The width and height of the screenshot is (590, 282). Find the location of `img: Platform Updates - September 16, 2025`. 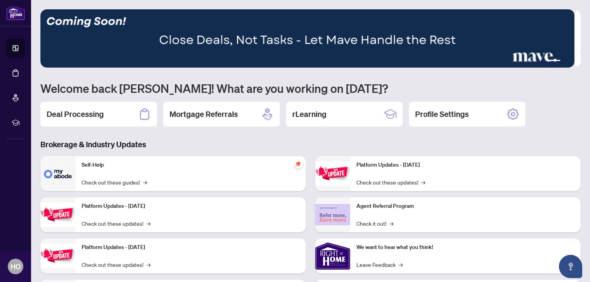

img: Platform Updates - September 16, 2025 is located at coordinates (58, 214).